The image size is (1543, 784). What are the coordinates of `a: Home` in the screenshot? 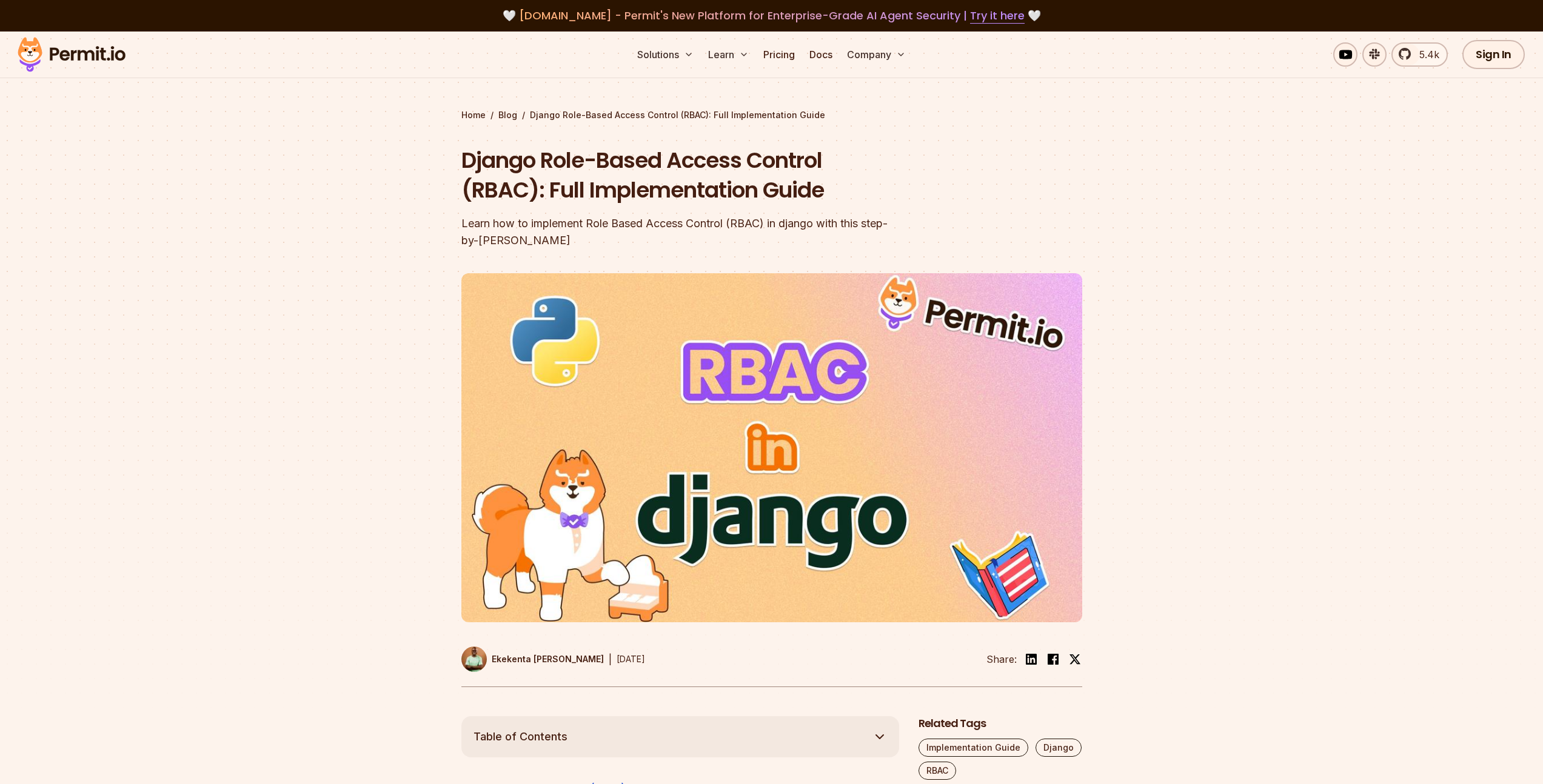 It's located at (473, 115).